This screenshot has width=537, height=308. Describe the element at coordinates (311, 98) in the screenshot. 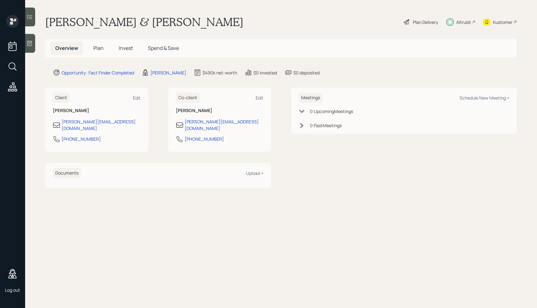

I see `h6: Meetings` at that location.